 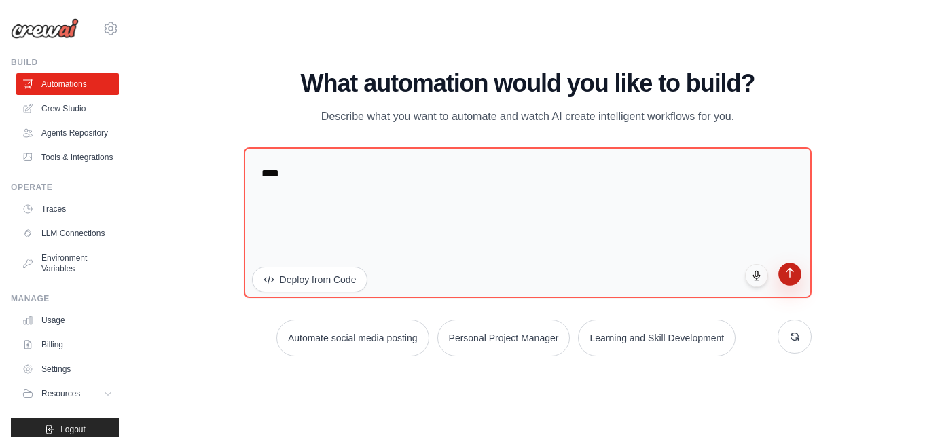 I want to click on a: Automations, so click(x=67, y=84).